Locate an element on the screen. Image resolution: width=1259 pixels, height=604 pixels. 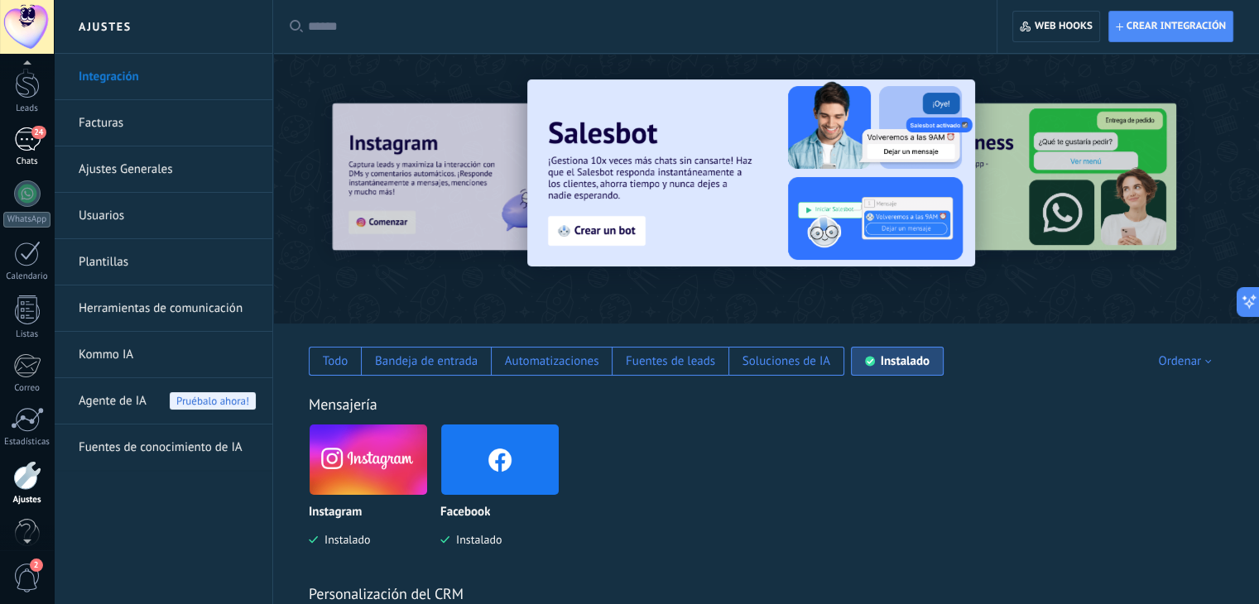
img: Slide 3 is located at coordinates (1000, 177).